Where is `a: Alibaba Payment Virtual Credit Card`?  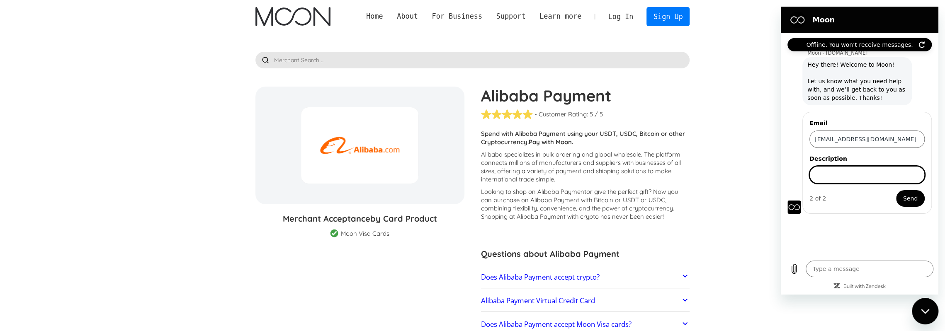
a: Alibaba Payment Virtual Credit Card is located at coordinates (585, 301).